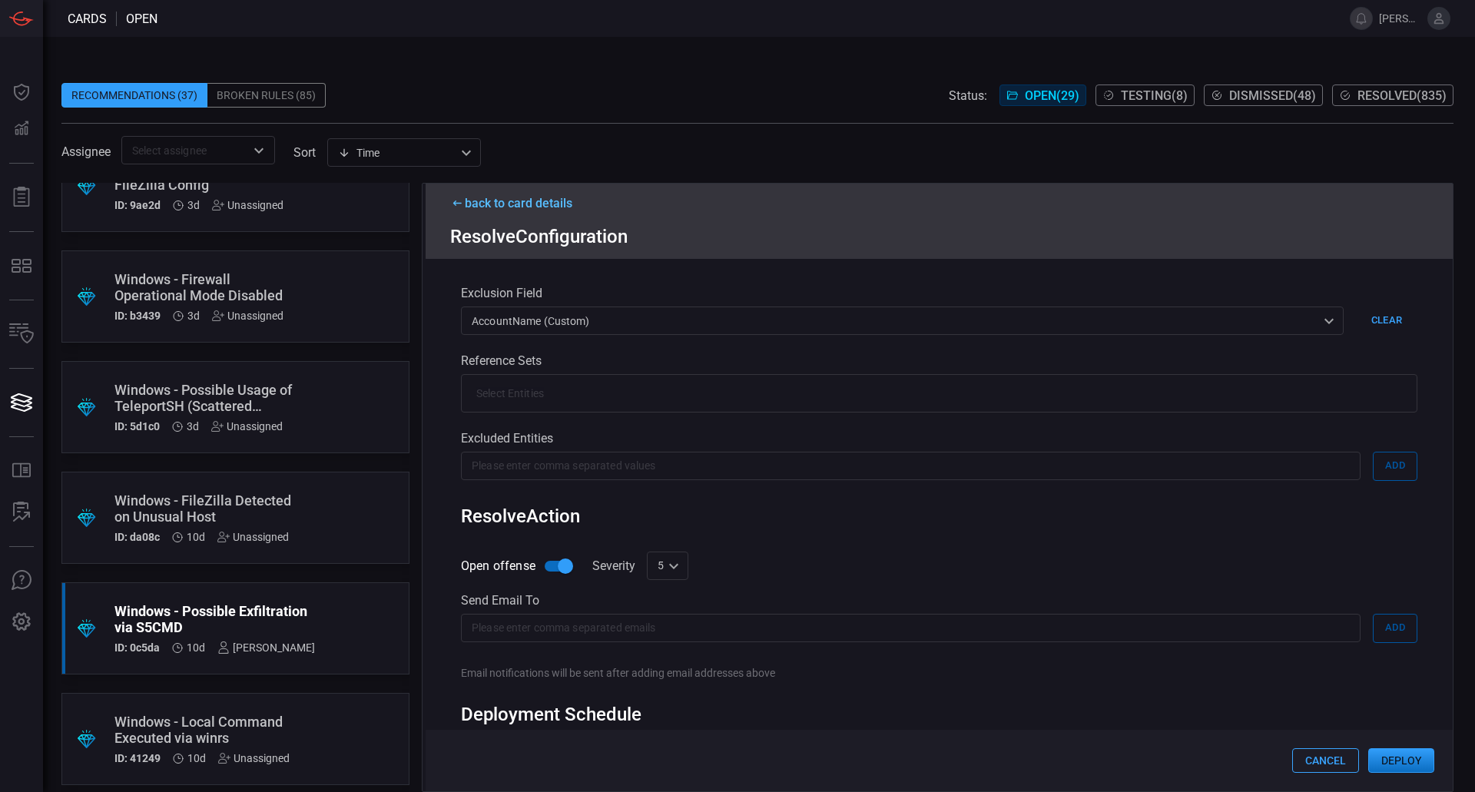  I want to click on div: Windows - Firewall Operational Mode Disabled, so click(206, 287).